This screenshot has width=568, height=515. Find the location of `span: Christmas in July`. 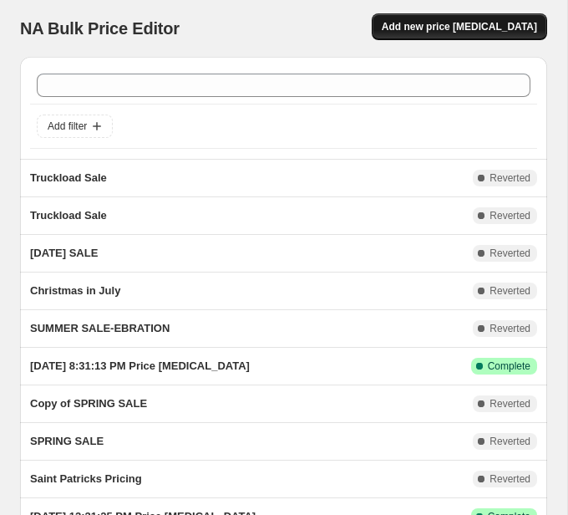

span: Christmas in July is located at coordinates (75, 290).